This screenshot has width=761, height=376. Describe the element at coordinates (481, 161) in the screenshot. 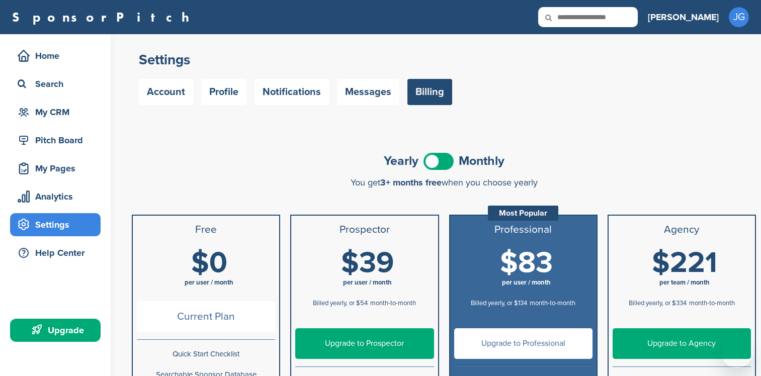

I see `span: Monthly` at that location.